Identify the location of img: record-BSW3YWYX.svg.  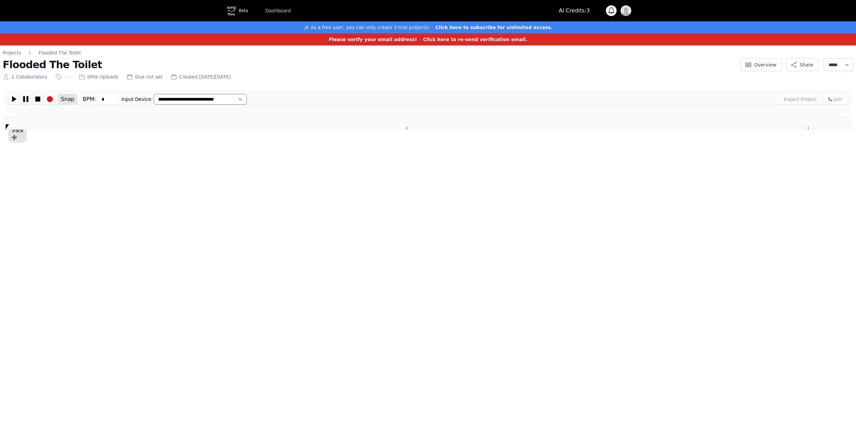
(50, 99).